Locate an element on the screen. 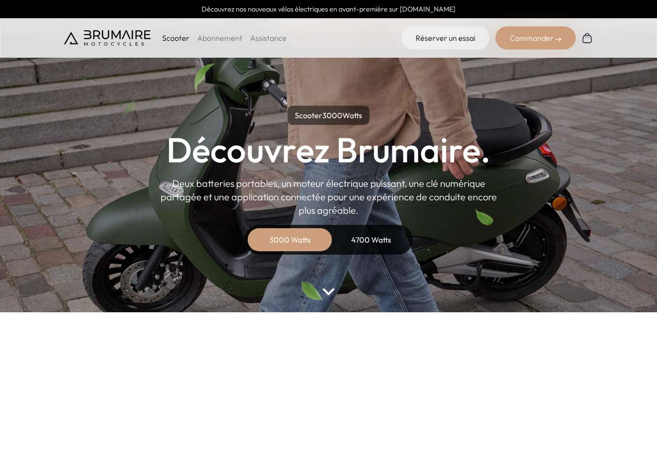  div: 4700 Watts is located at coordinates (371, 240).